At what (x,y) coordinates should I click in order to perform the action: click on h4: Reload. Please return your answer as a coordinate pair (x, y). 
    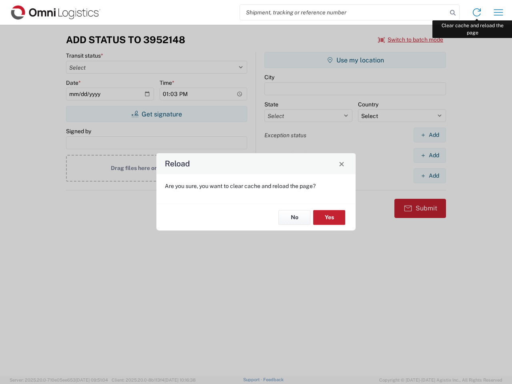
    Looking at the image, I should click on (177, 164).